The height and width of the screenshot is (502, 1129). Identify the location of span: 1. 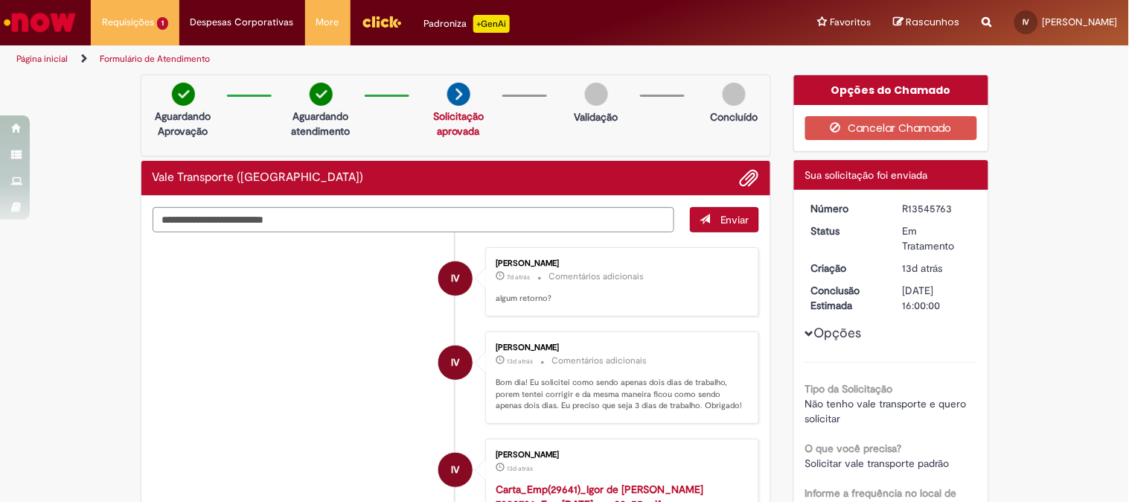
(162, 23).